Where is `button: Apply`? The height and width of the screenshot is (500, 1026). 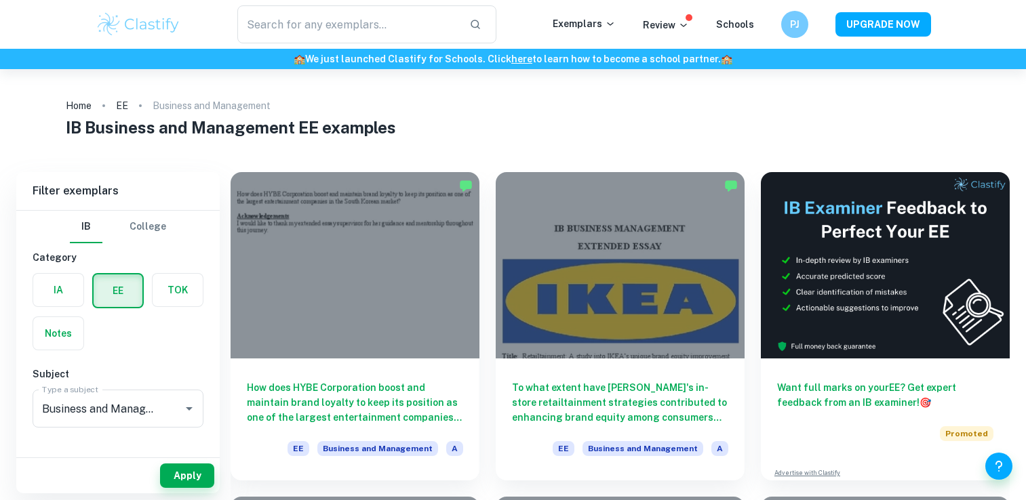 button: Apply is located at coordinates (187, 476).